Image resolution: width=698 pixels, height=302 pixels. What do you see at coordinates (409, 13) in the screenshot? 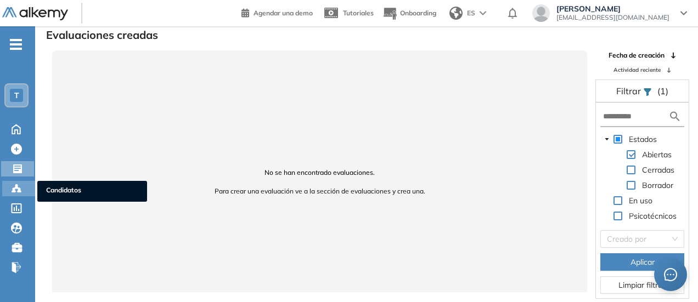
I see `button: Onboarding` at bounding box center [409, 13].